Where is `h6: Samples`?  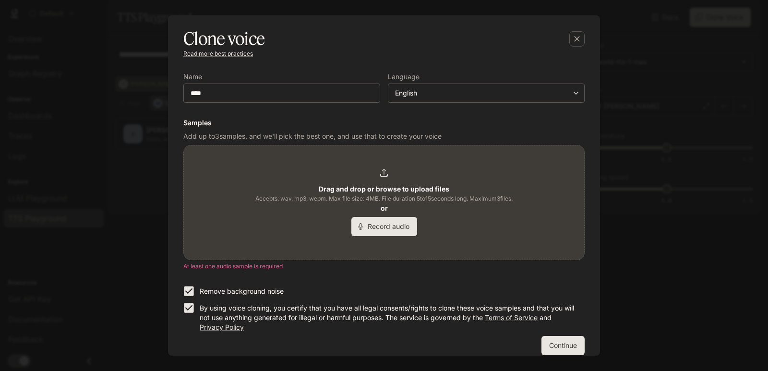 h6: Samples is located at coordinates (384, 123).